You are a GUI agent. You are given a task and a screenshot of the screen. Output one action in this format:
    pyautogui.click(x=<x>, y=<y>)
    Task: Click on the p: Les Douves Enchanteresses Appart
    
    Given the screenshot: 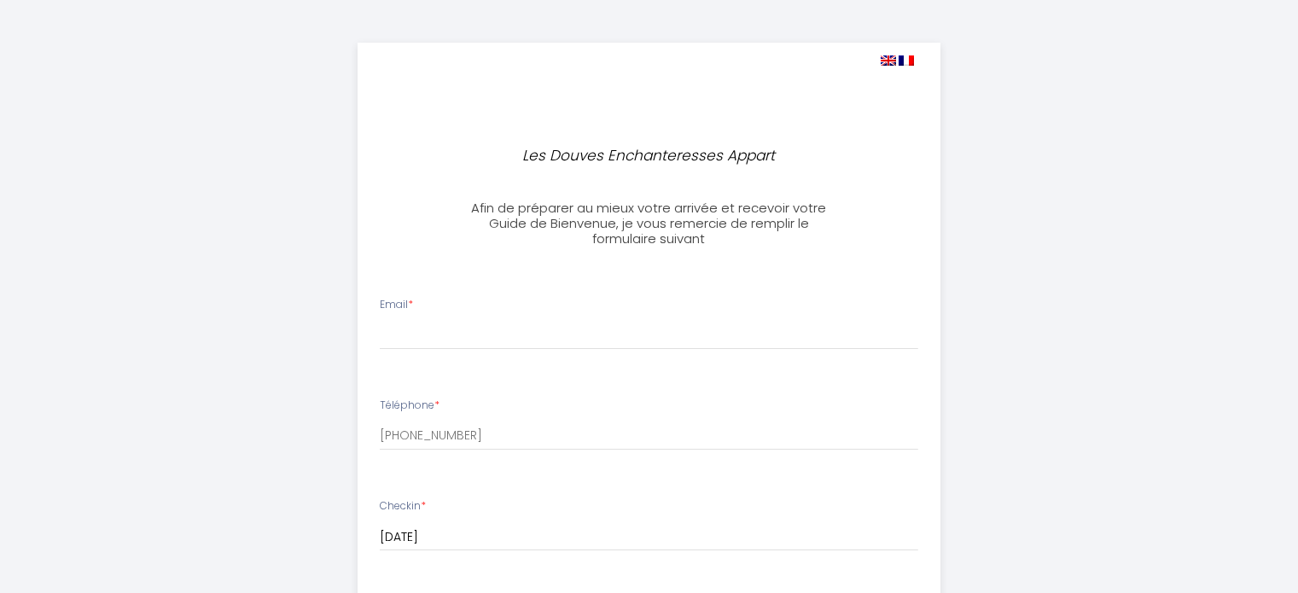 What is the action you would take?
    pyautogui.click(x=649, y=155)
    